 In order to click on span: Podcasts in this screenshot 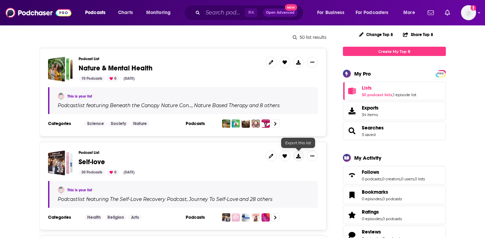, I will do `click(95, 13)`.